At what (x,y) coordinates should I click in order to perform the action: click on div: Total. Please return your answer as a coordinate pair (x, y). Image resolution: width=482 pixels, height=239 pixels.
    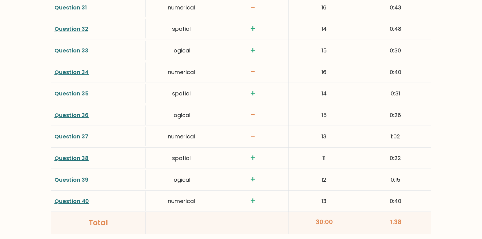
    Looking at the image, I should click on (98, 223).